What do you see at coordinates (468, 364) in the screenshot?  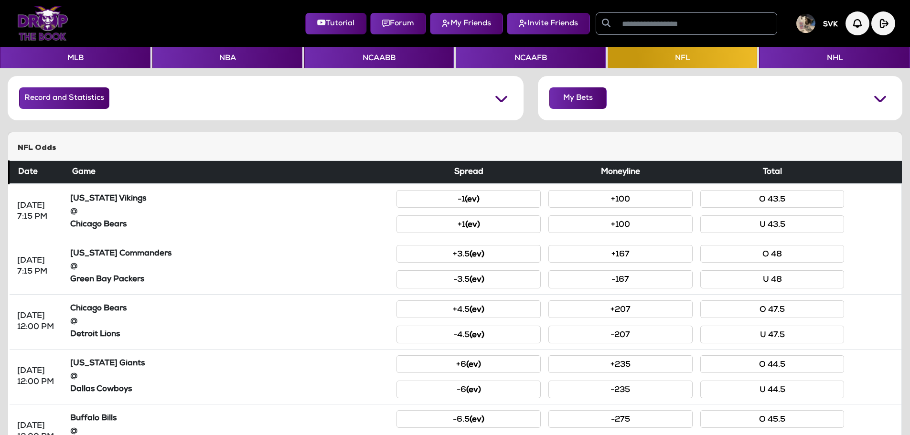 I see `button: +6(ev)` at bounding box center [468, 364].